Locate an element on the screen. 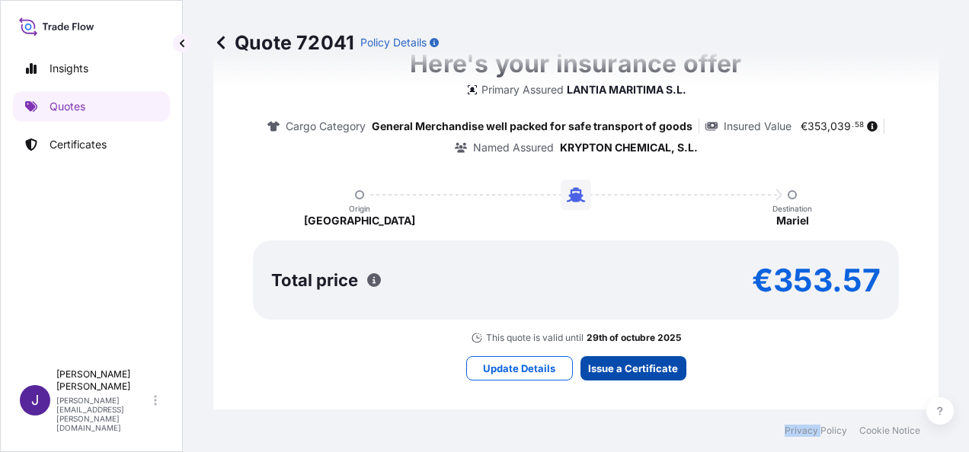 The width and height of the screenshot is (969, 452). p: Insured Value is located at coordinates (757, 126).